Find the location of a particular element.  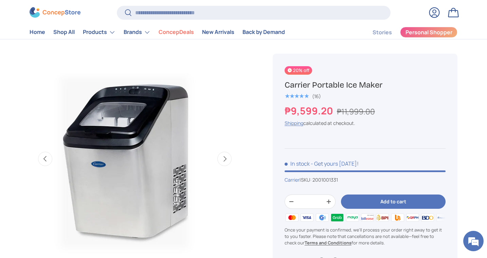

a: Home is located at coordinates (37, 32).